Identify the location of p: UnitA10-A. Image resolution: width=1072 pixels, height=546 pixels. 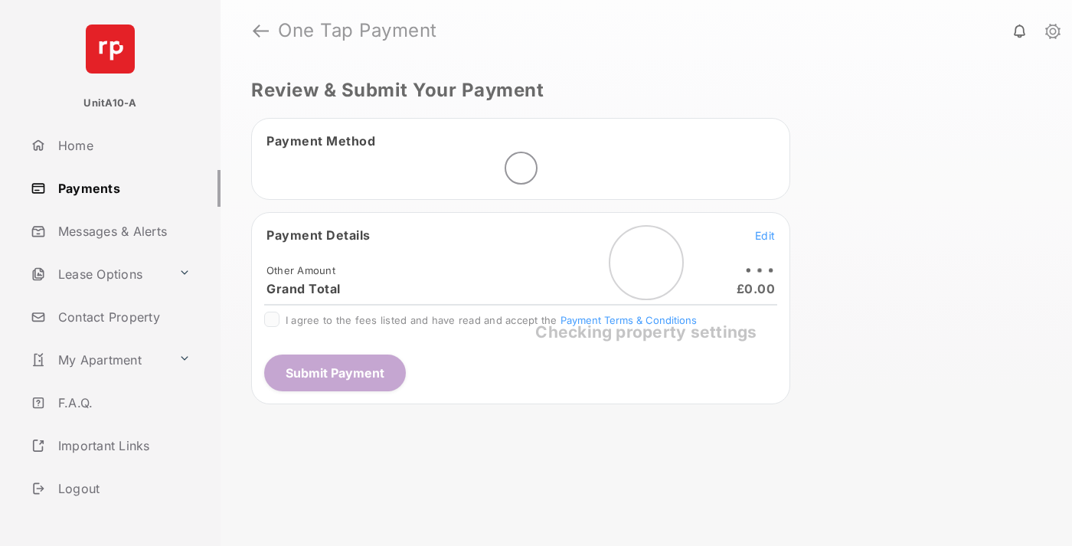
(109, 103).